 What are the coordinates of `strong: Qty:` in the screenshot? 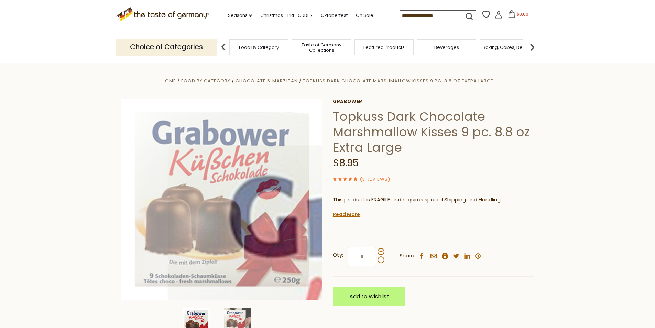 It's located at (338, 255).